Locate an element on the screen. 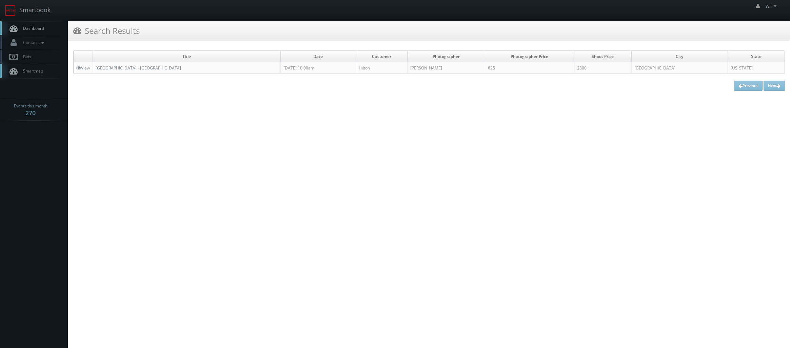  td: 625 is located at coordinates (529, 68).